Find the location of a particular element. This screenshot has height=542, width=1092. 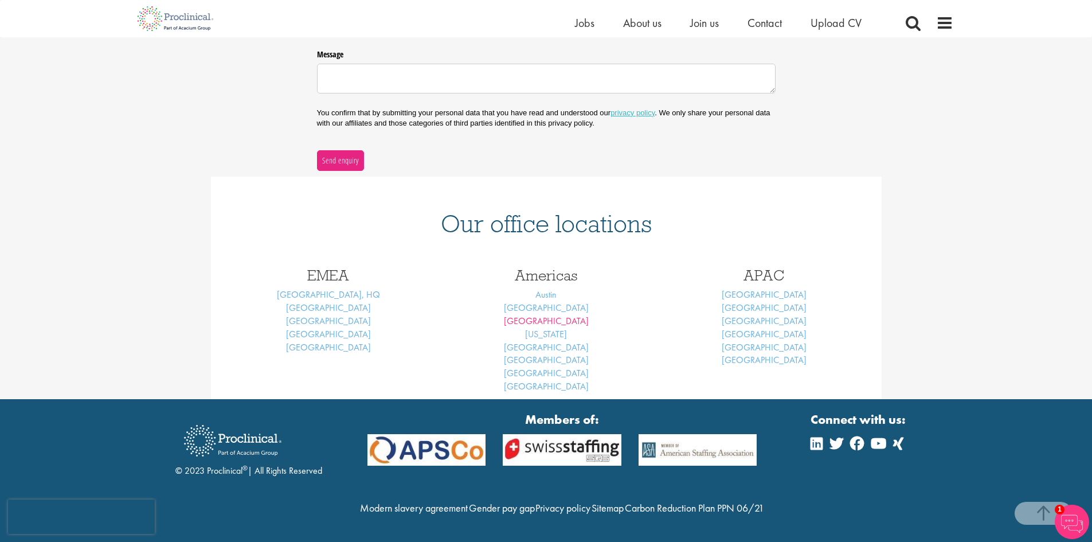

label: Message is located at coordinates (546, 53).